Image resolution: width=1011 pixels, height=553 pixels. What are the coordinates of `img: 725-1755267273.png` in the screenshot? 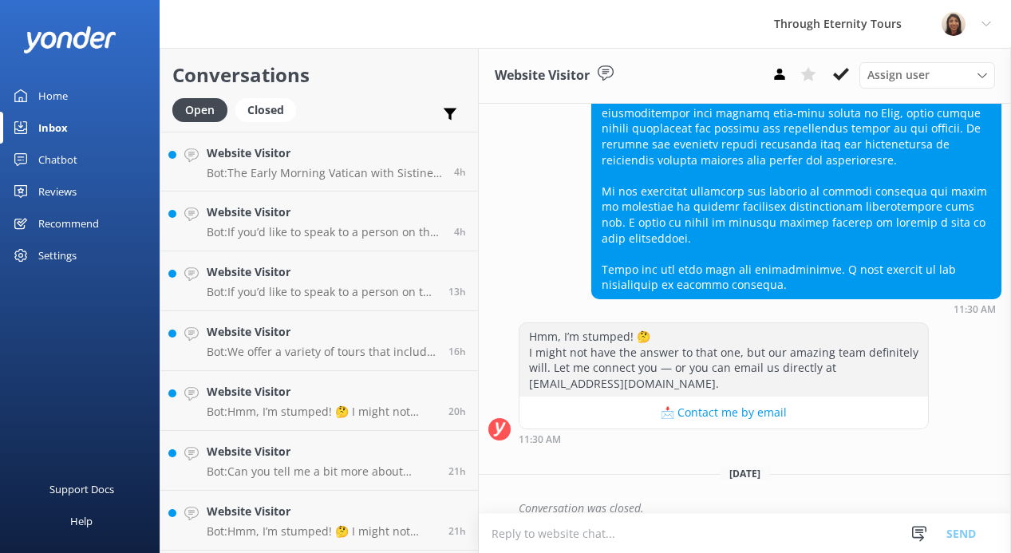 It's located at (954, 24).